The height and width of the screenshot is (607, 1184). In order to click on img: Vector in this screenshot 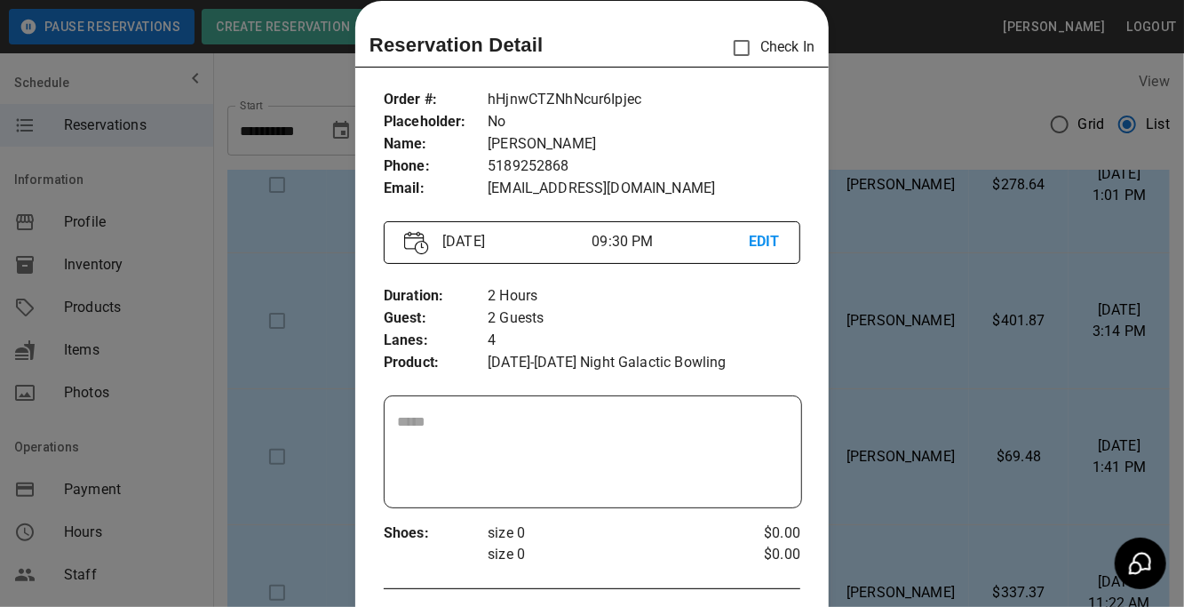, I will do `click(417, 243)`.